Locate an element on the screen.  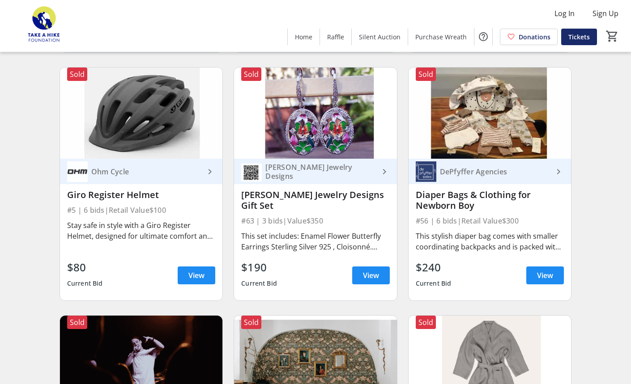
div: This stylish diaper bag comes with smaller coordinating backpacks and is packed with adorable clo... is located at coordinates (489, 242).